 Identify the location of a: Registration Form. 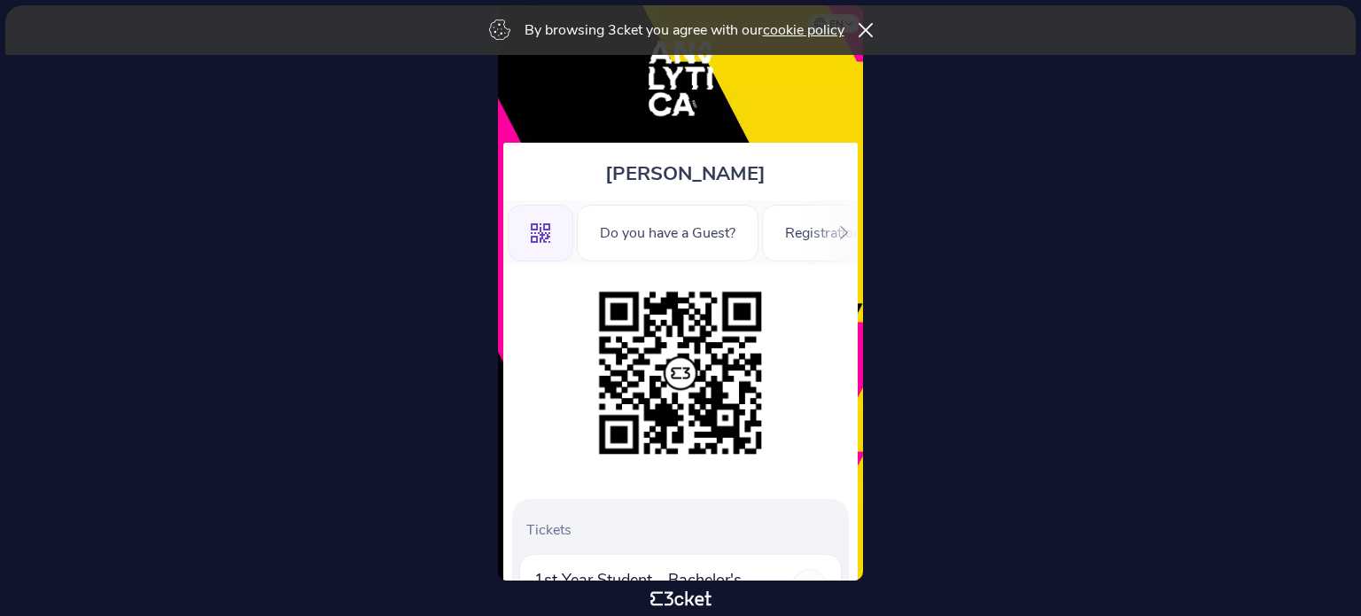
(842, 231).